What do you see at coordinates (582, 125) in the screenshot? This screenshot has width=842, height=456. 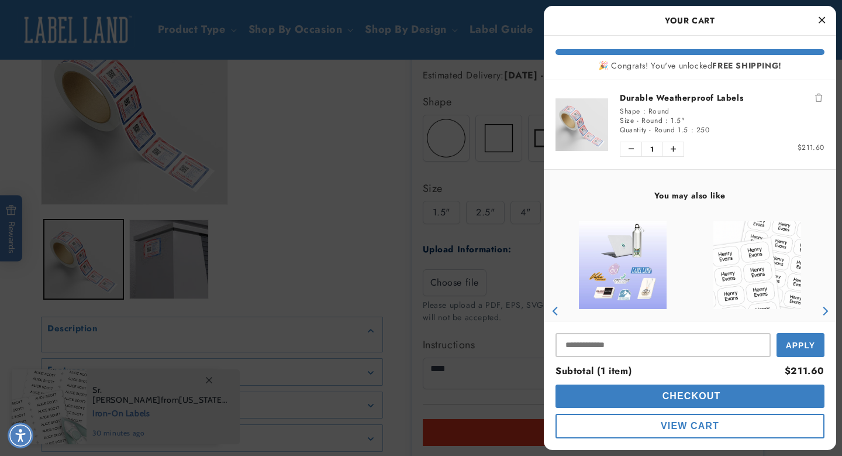 I see `img: Durable Weatherproof Labels` at bounding box center [582, 125].